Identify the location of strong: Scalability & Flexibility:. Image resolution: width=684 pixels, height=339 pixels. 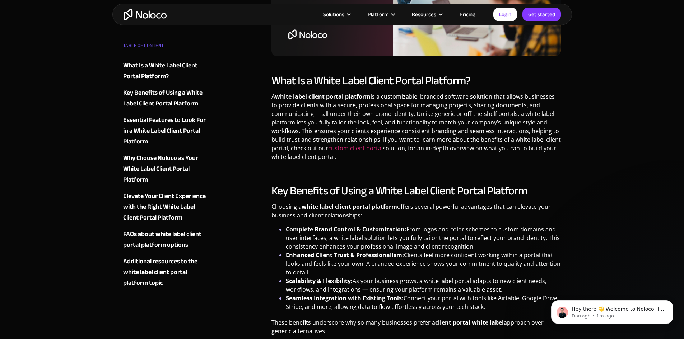
(319, 281).